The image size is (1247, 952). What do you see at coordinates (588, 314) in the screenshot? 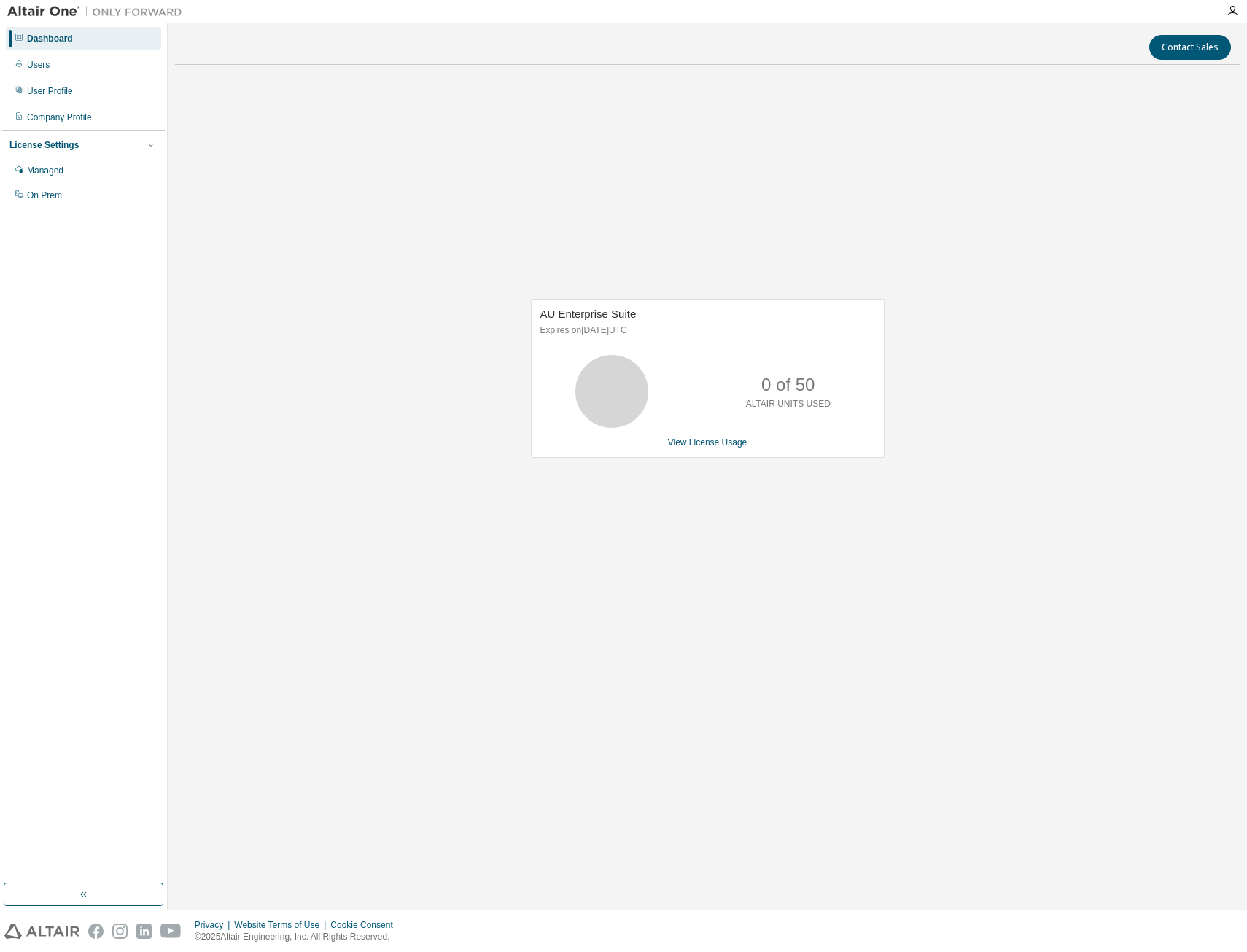
I see `span: AU Enterprise Suite` at bounding box center [588, 314].